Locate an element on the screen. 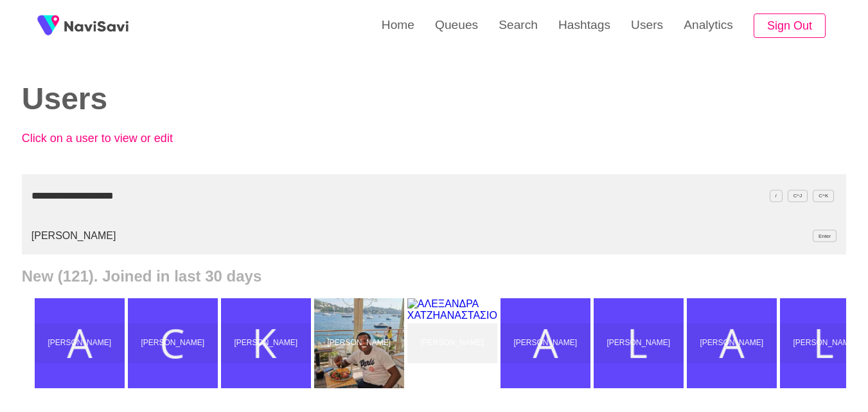 The width and height of the screenshot is (868, 412). h2: Users is located at coordinates (218, 99).